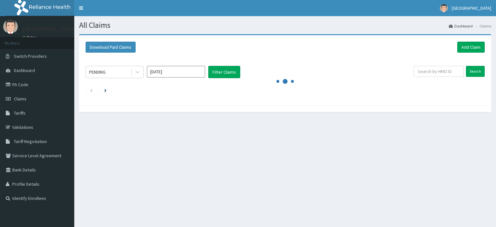 This screenshot has width=496, height=227. I want to click on div: PENDING, so click(97, 72).